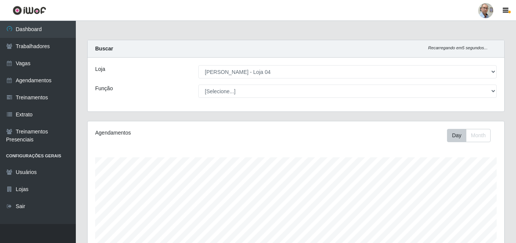 This screenshot has width=516, height=243. Describe the element at coordinates (458, 48) in the screenshot. I see `i: Recarregando em 5 segundos...` at that location.